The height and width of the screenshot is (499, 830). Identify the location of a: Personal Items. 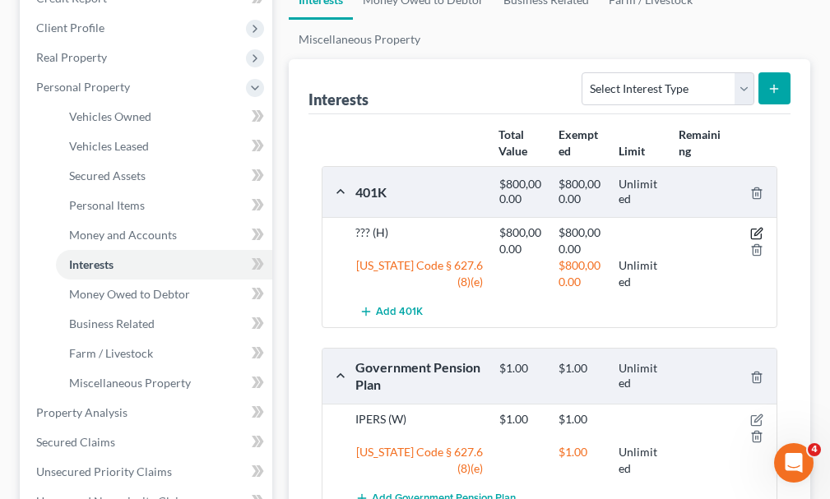
(164, 206).